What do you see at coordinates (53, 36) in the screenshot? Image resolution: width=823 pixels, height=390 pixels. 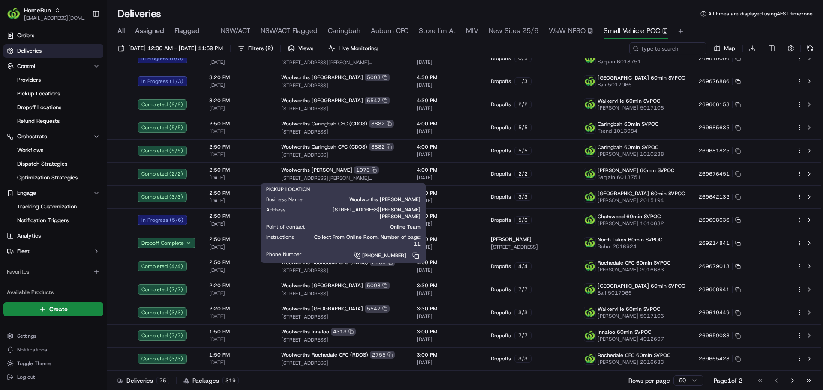 I see `a: Orders` at bounding box center [53, 36].